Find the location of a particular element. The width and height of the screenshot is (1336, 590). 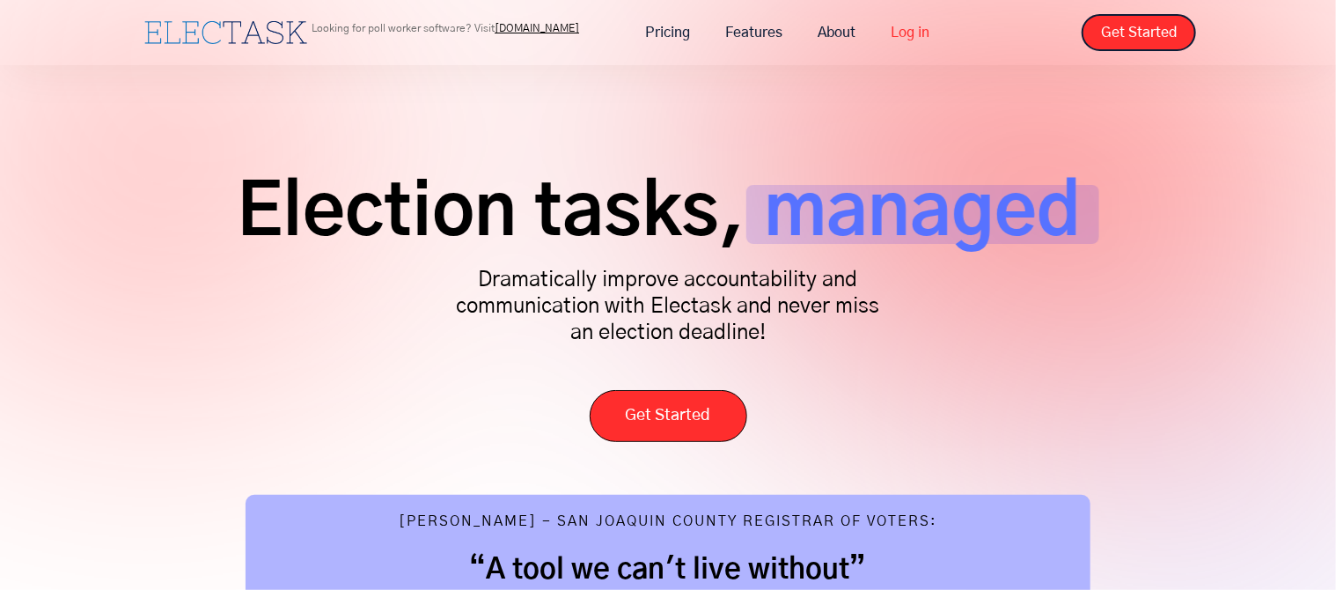

p: Dramatically improve accountability and communication with Electask and never miss an election de... is located at coordinates (668, 306).